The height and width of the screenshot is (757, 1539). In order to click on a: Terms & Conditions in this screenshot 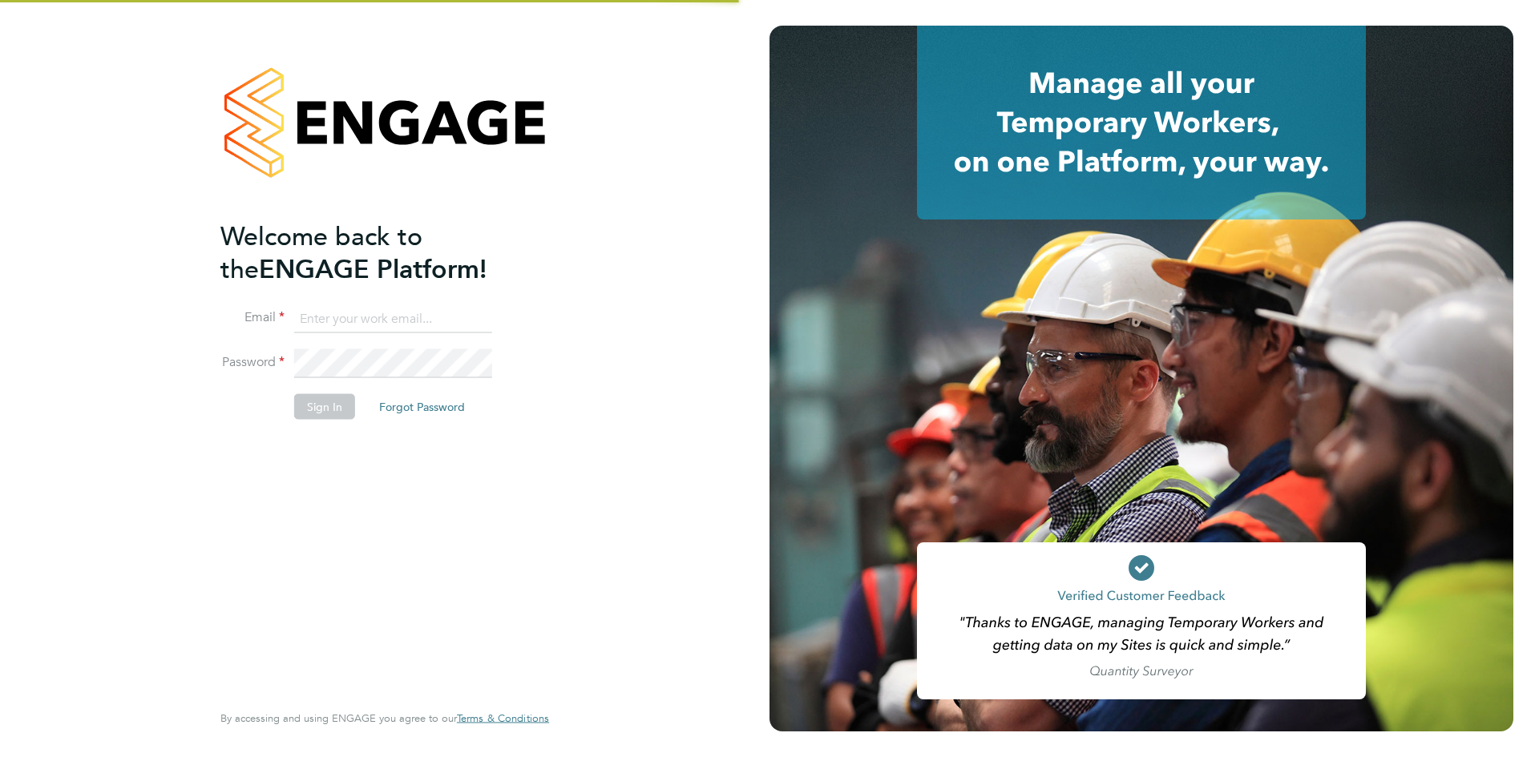, I will do `click(502, 719)`.